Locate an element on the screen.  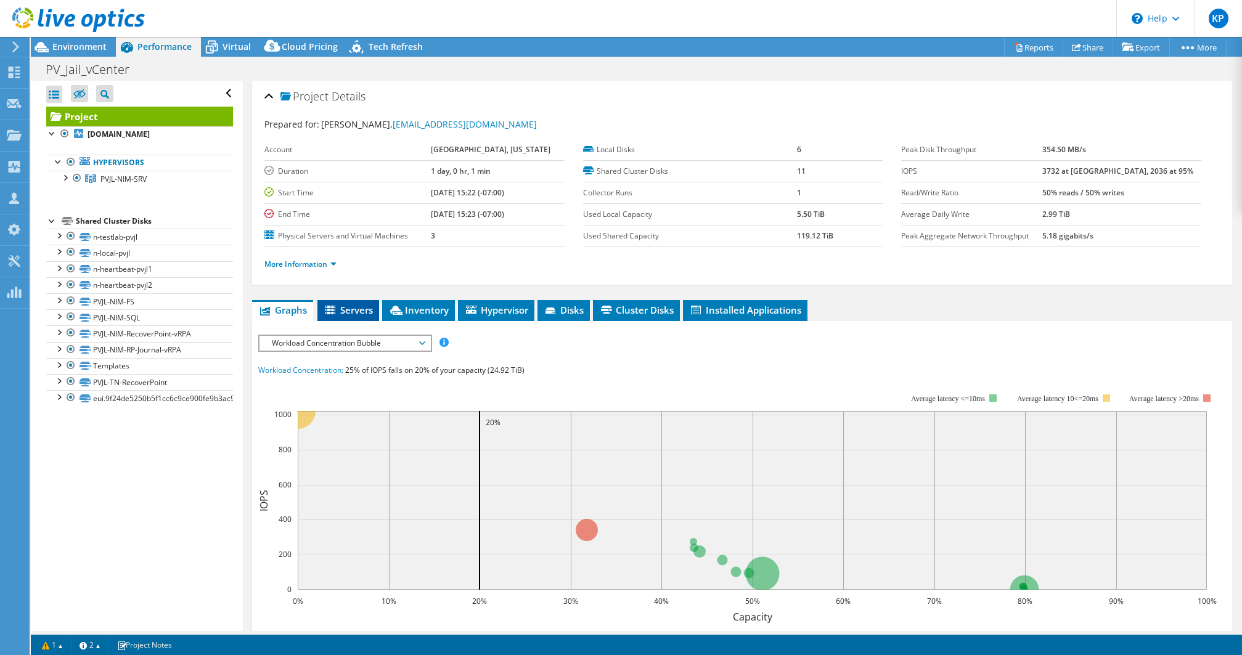
label: Collector Runs is located at coordinates (690, 193).